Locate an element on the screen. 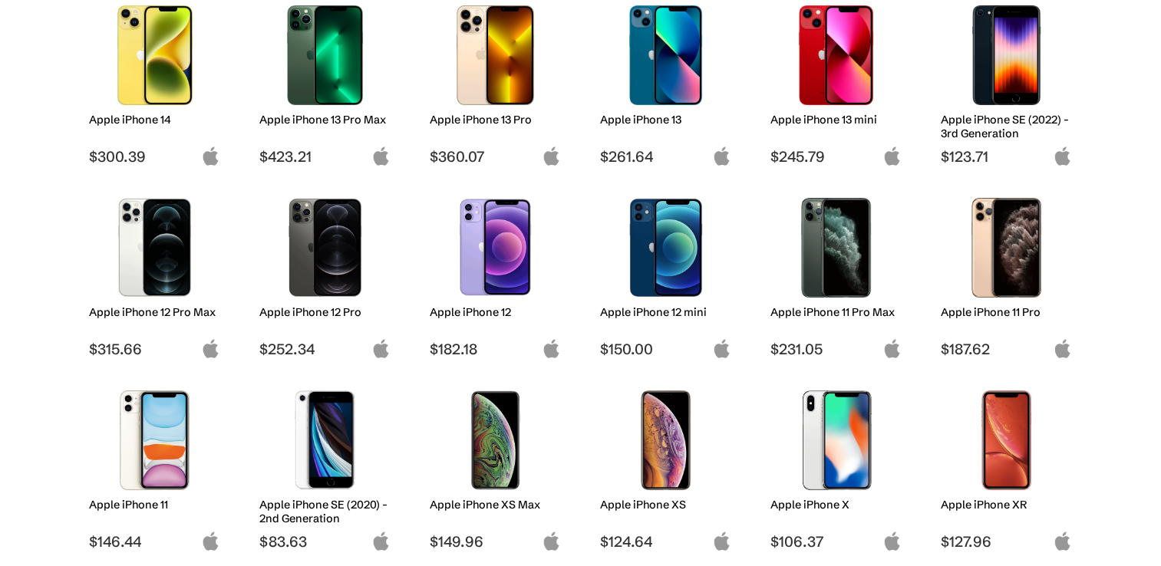 The width and height of the screenshot is (1161, 566). a: iPhone 11 Pro Apple iPhone 11 Pro $187.62 apple-logo is located at coordinates (1006, 274).